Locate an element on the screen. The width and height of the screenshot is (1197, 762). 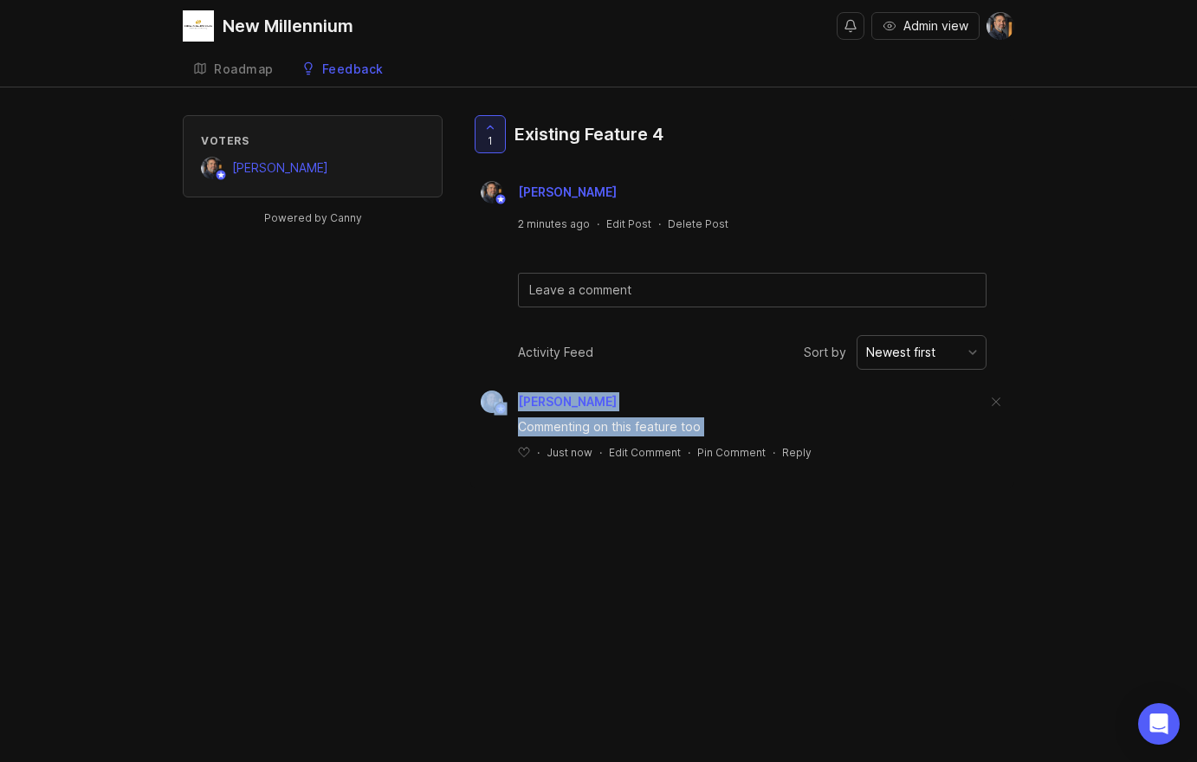
button: Dave Hoffman is located at coordinates (1000, 26).